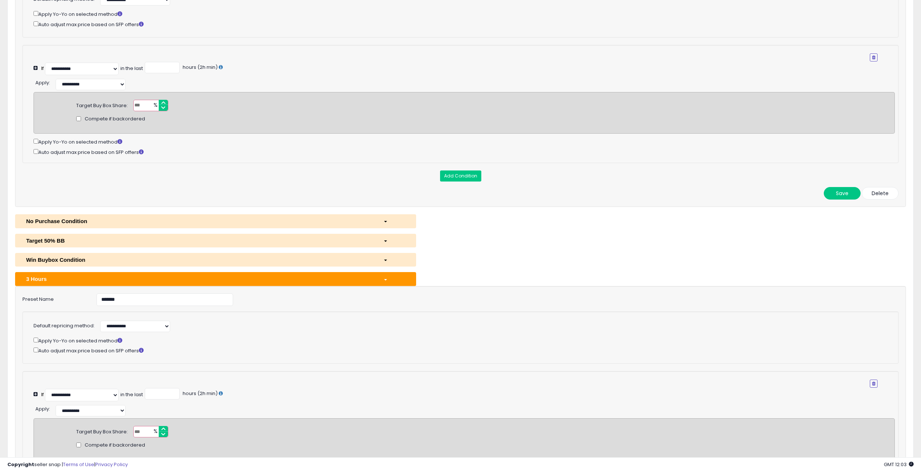 This screenshot has height=472, width=921. I want to click on label: Preset Name, so click(54, 298).